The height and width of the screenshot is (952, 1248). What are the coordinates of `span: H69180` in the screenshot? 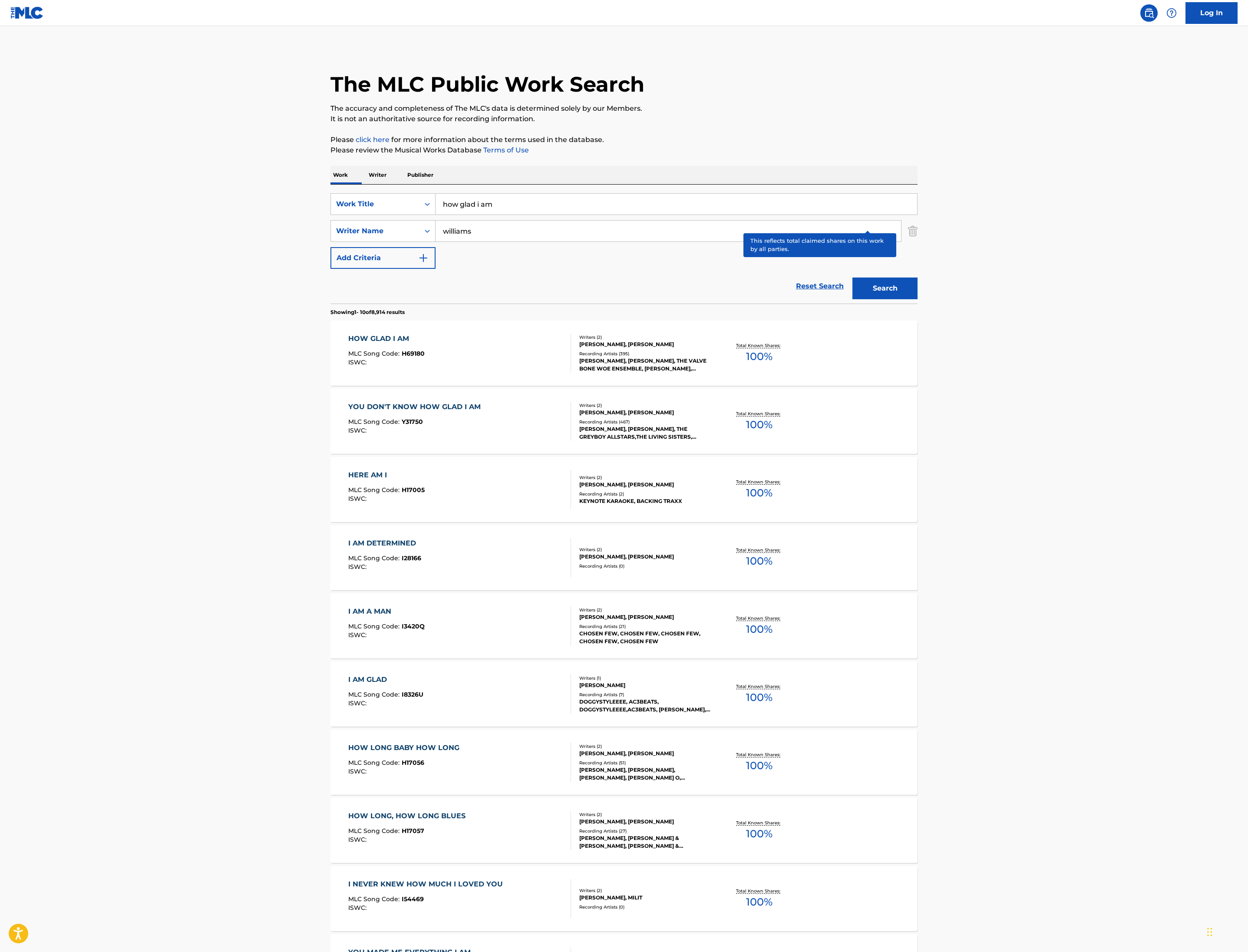 It's located at (413, 354).